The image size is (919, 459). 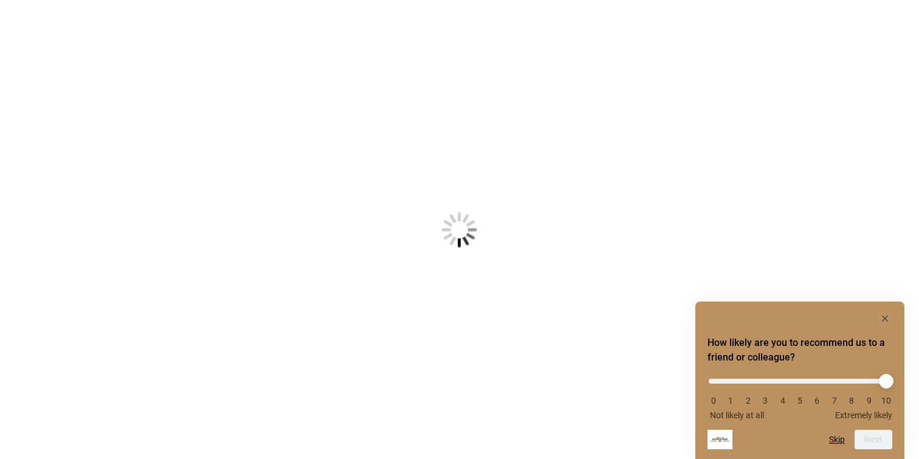 I want to click on button: Next question, so click(x=874, y=439).